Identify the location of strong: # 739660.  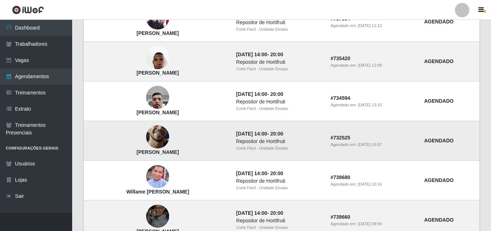
(340, 217).